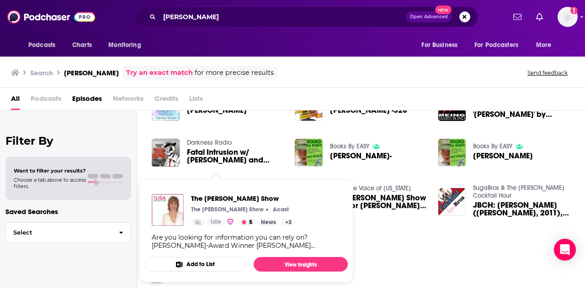  What do you see at coordinates (521, 111) in the screenshot?
I see `a: Episode 049 - Reviewing 'Carte Blanche' by Jeffrey Deaver` at bounding box center [521, 111].